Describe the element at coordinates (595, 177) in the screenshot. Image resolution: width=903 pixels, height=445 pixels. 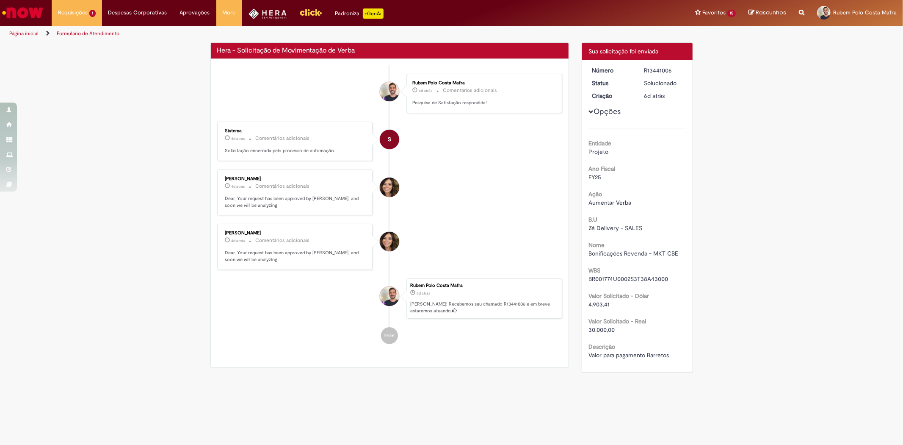
I see `span: FY25` at that location.